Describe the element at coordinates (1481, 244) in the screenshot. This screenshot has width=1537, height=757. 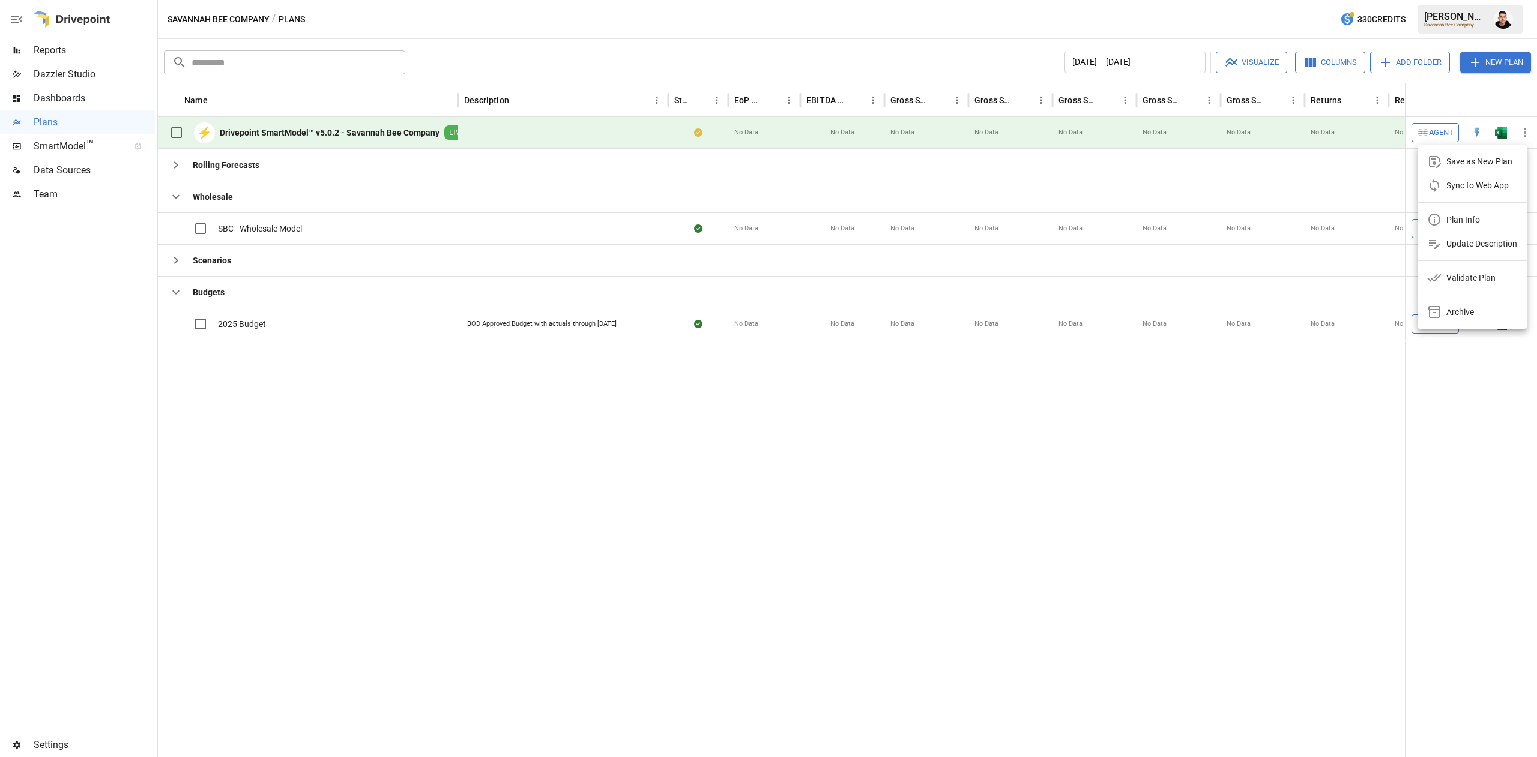
I see `div: Update Description` at that location.